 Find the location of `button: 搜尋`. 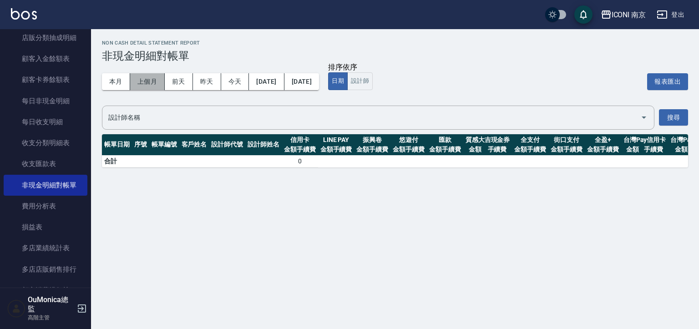

button: 搜尋 is located at coordinates (674, 117).